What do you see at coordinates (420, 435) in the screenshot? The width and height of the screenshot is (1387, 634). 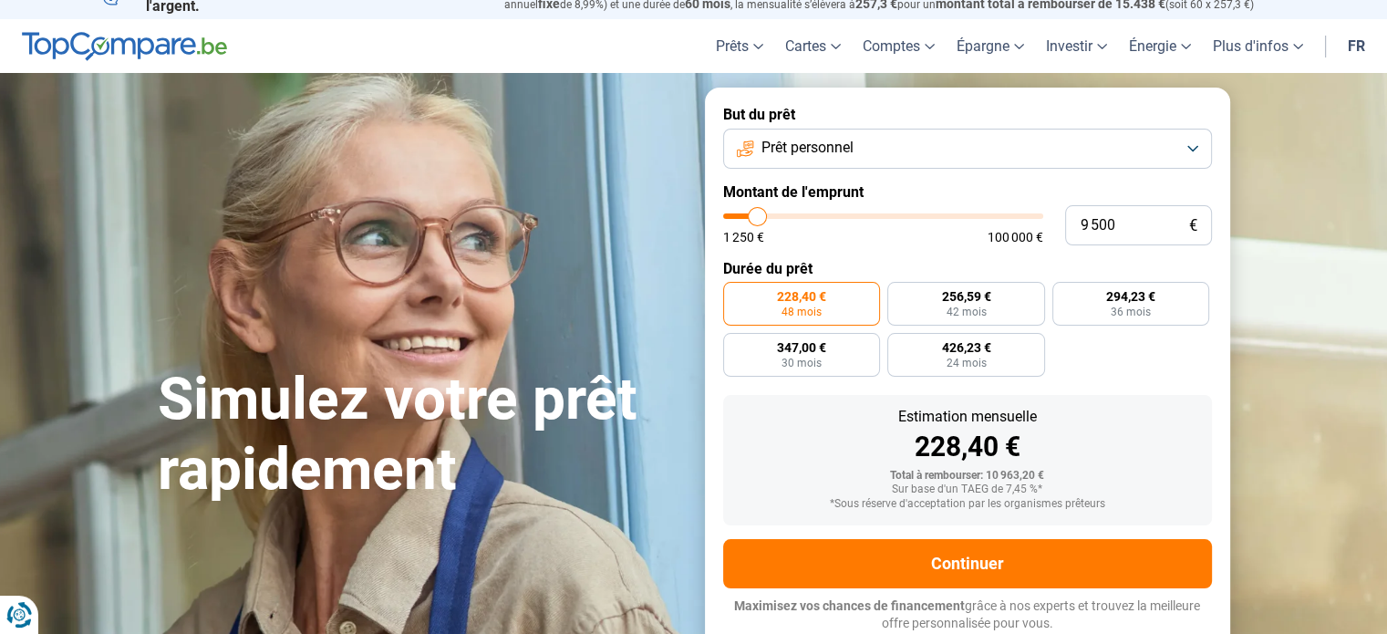 I see `h1: Simulez votre prêt rapidement` at bounding box center [420, 435].